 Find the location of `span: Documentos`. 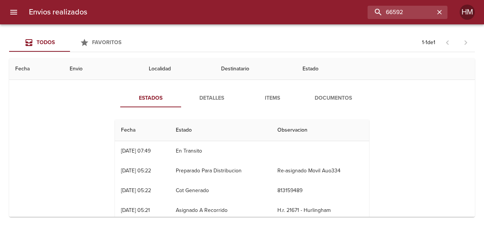

span: Documentos is located at coordinates (333, 98).